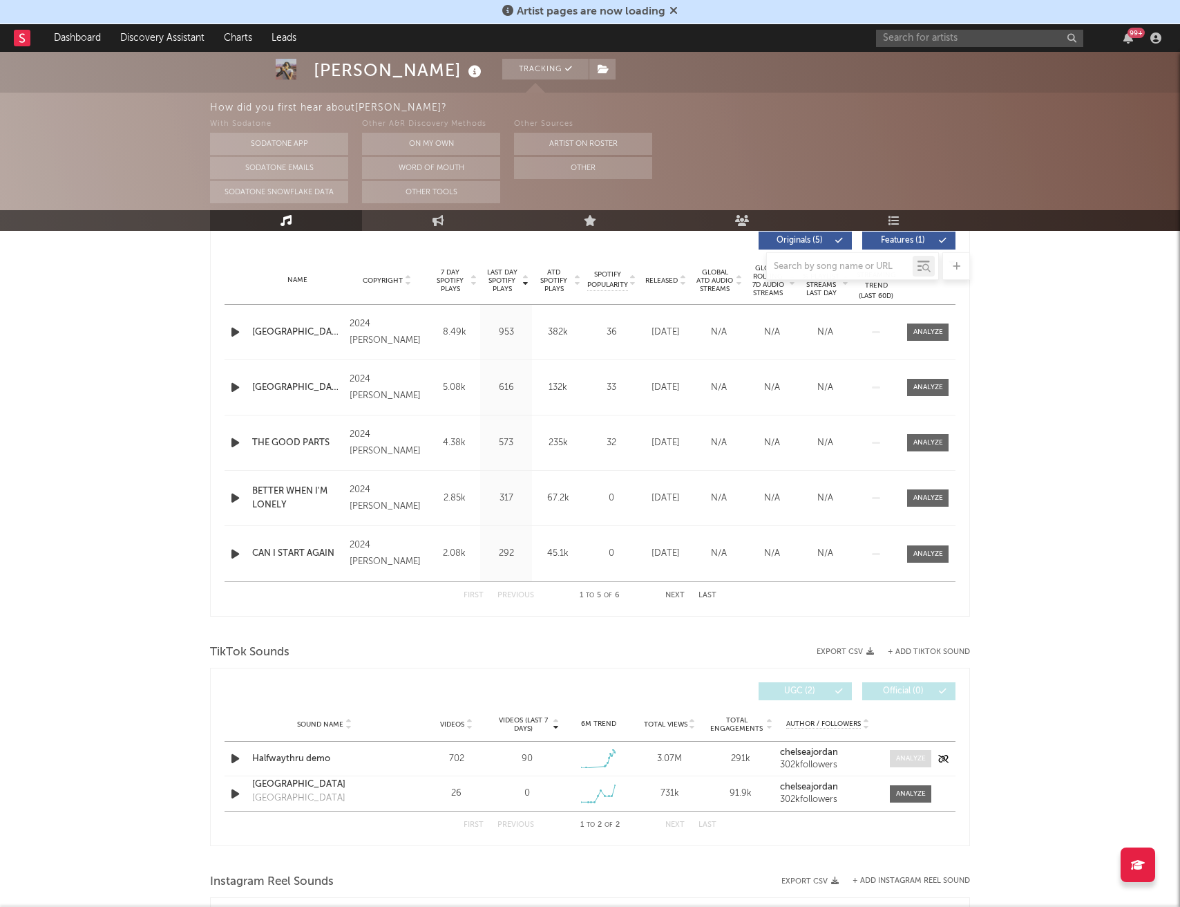  I want to click on div: 702, so click(456, 759).